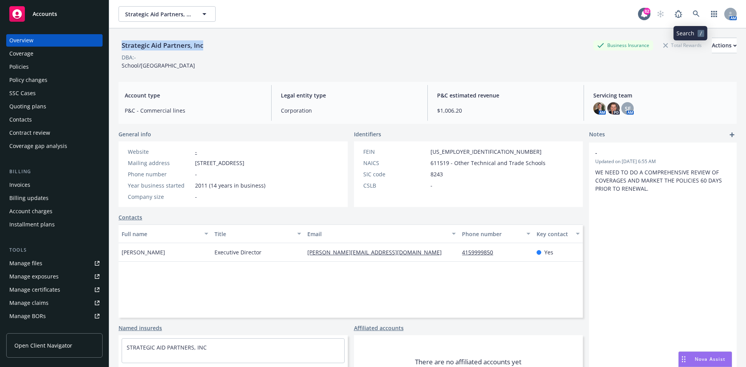 This screenshot has width=746, height=367. What do you see at coordinates (54, 290) in the screenshot?
I see `a: Manage certificates` at bounding box center [54, 290].